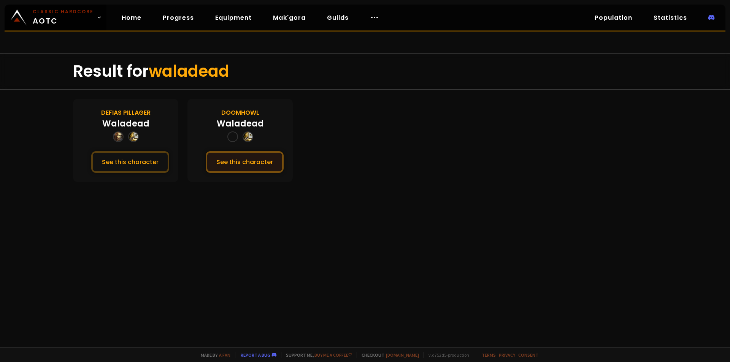 This screenshot has width=730, height=362. Describe the element at coordinates (338, 17) in the screenshot. I see `a: Guilds` at that location.